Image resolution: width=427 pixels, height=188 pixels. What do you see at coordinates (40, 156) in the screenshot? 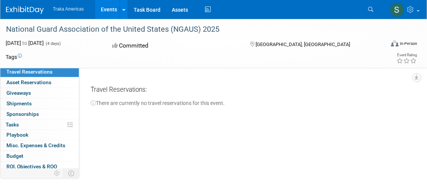
I see `a: Budget` at bounding box center [40, 156].